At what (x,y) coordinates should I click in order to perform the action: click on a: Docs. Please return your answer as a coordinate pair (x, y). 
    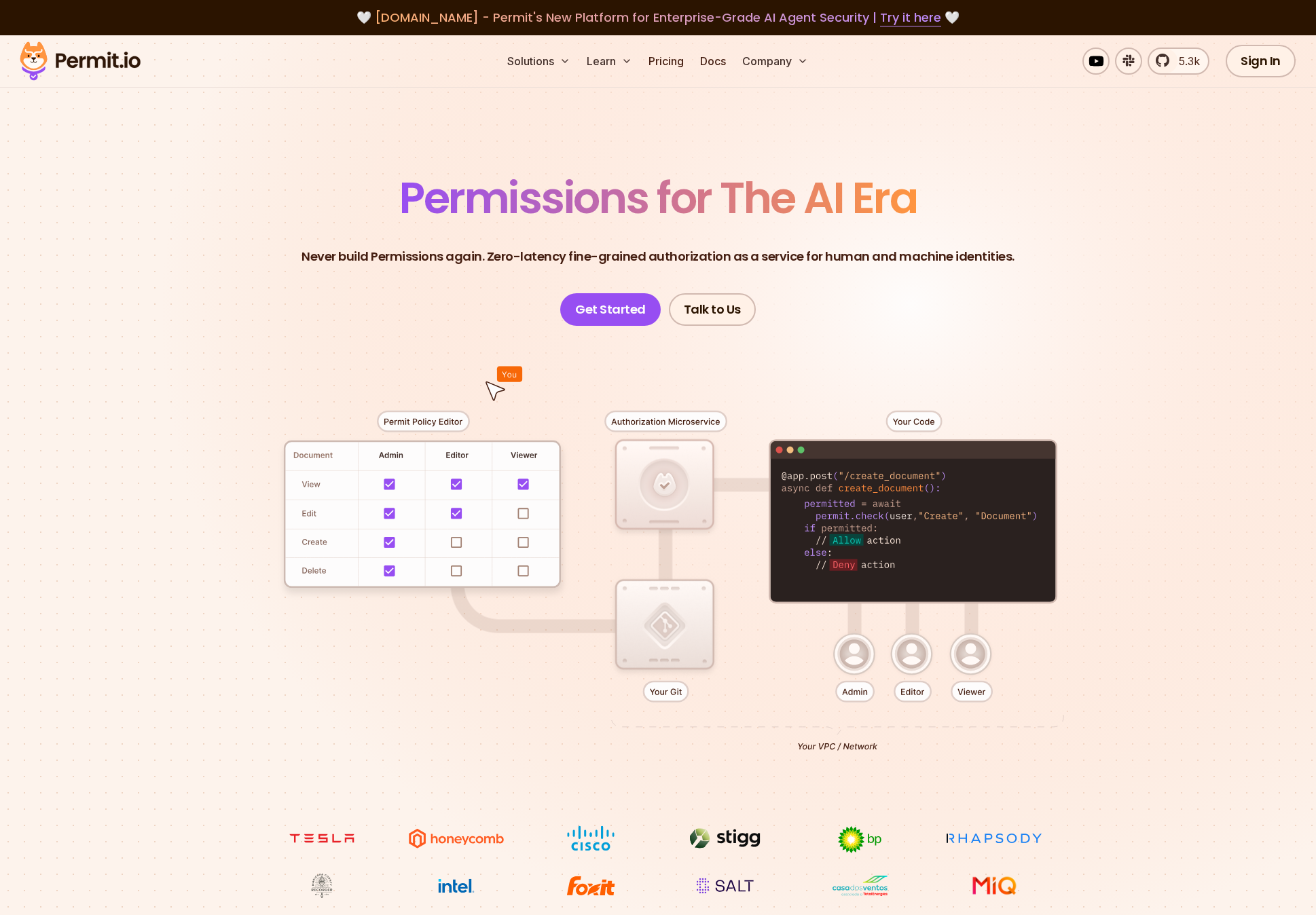
    Looking at the image, I should click on (713, 61).